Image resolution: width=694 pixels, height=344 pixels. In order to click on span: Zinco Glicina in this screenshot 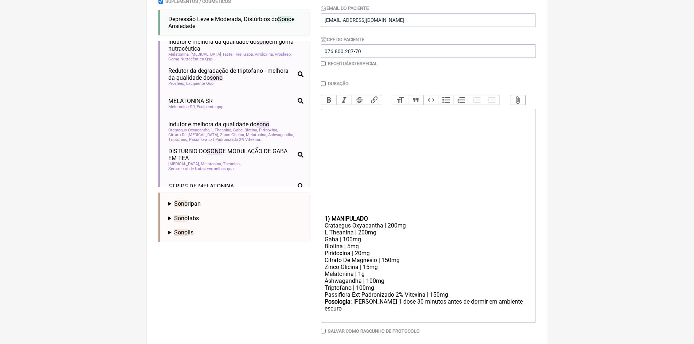, I will do `click(233, 135)`.